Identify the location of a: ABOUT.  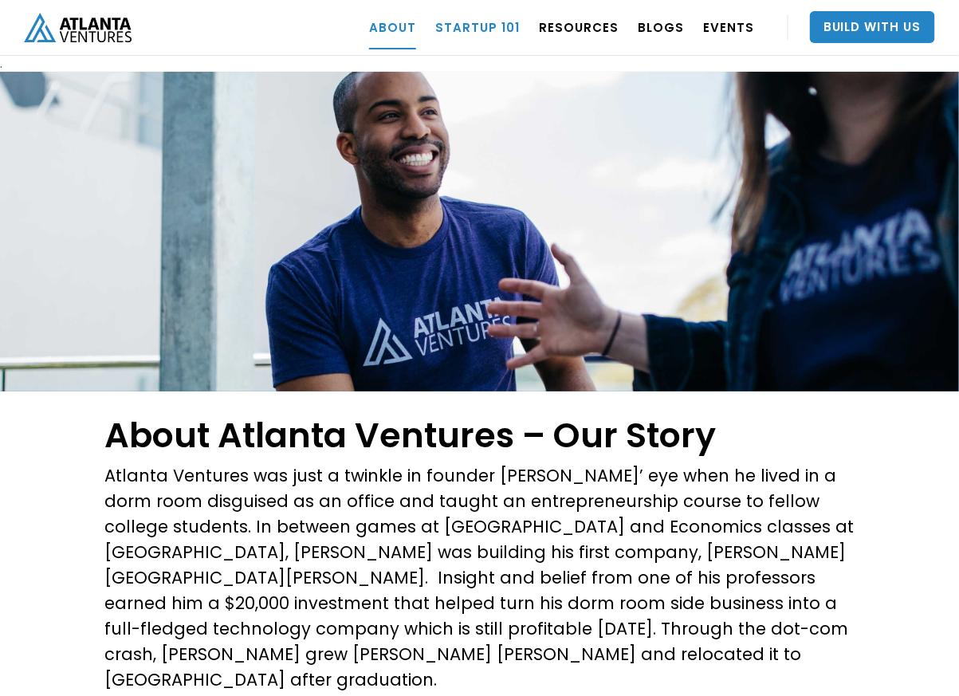
(392, 27).